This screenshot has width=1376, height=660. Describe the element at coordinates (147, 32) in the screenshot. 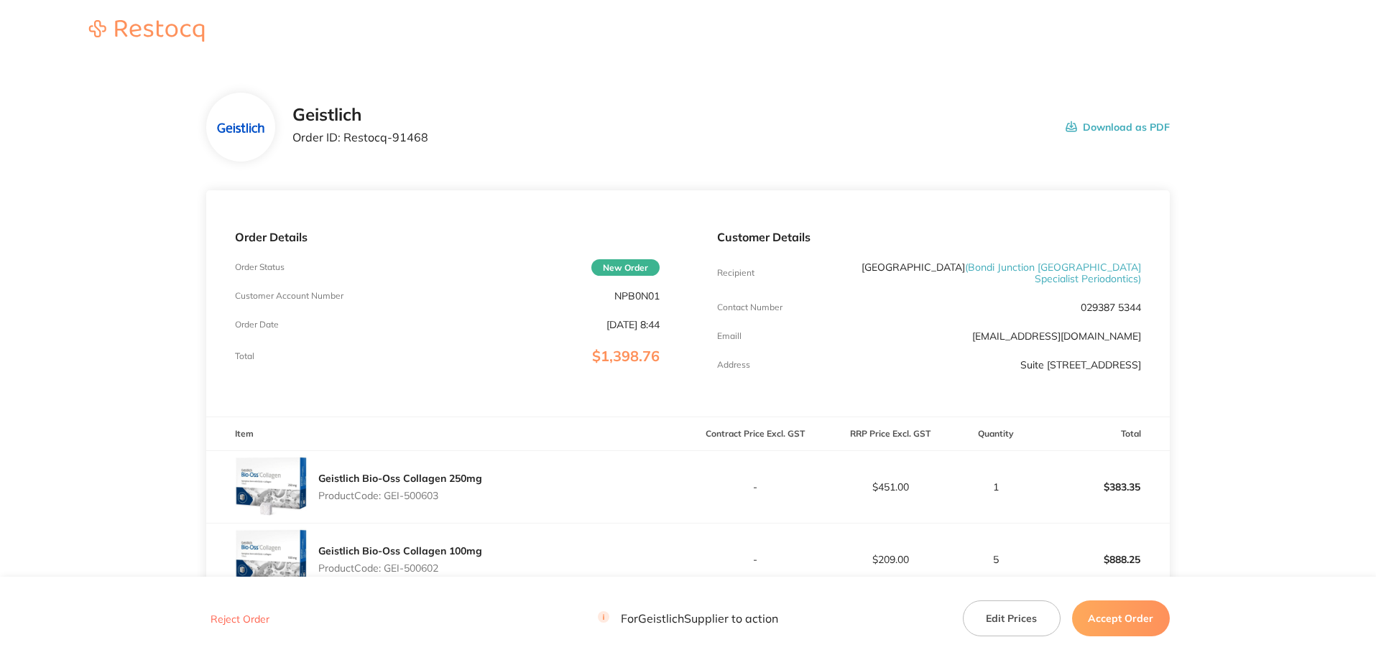

I see `a: Restocq logo` at that location.